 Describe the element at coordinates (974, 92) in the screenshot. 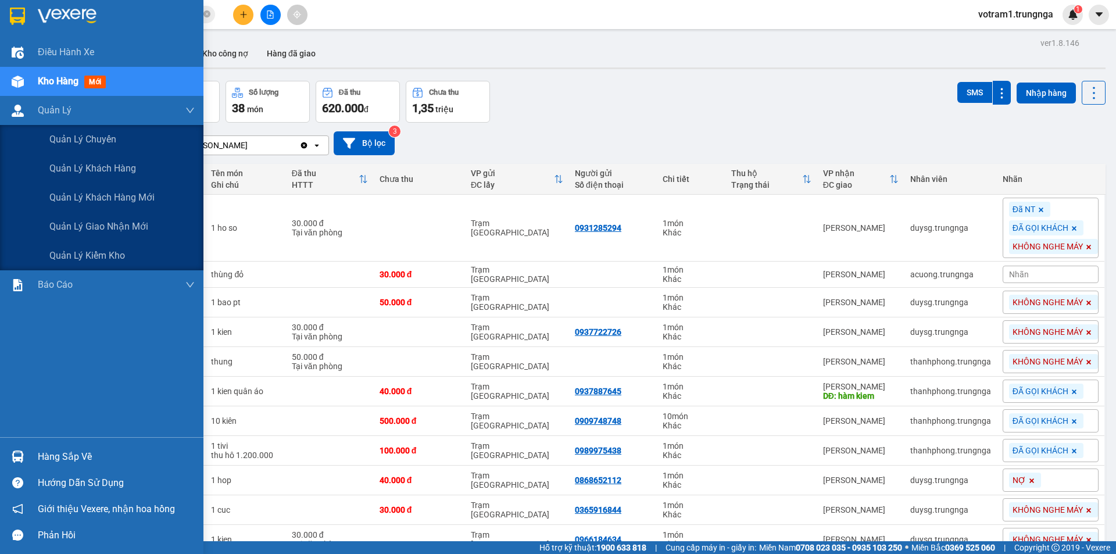

I see `button: SMS` at that location.